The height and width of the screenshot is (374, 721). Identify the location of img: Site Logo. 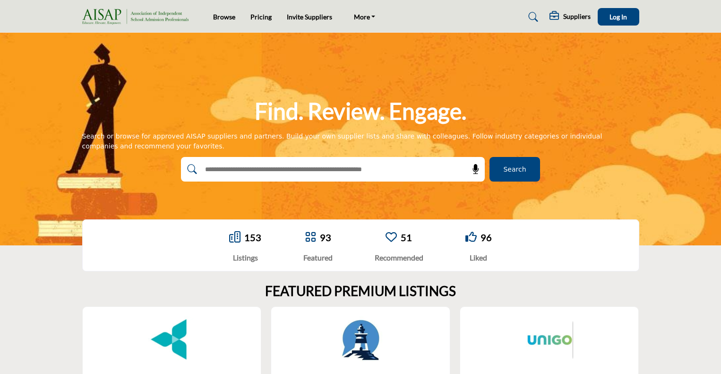
(138, 17).